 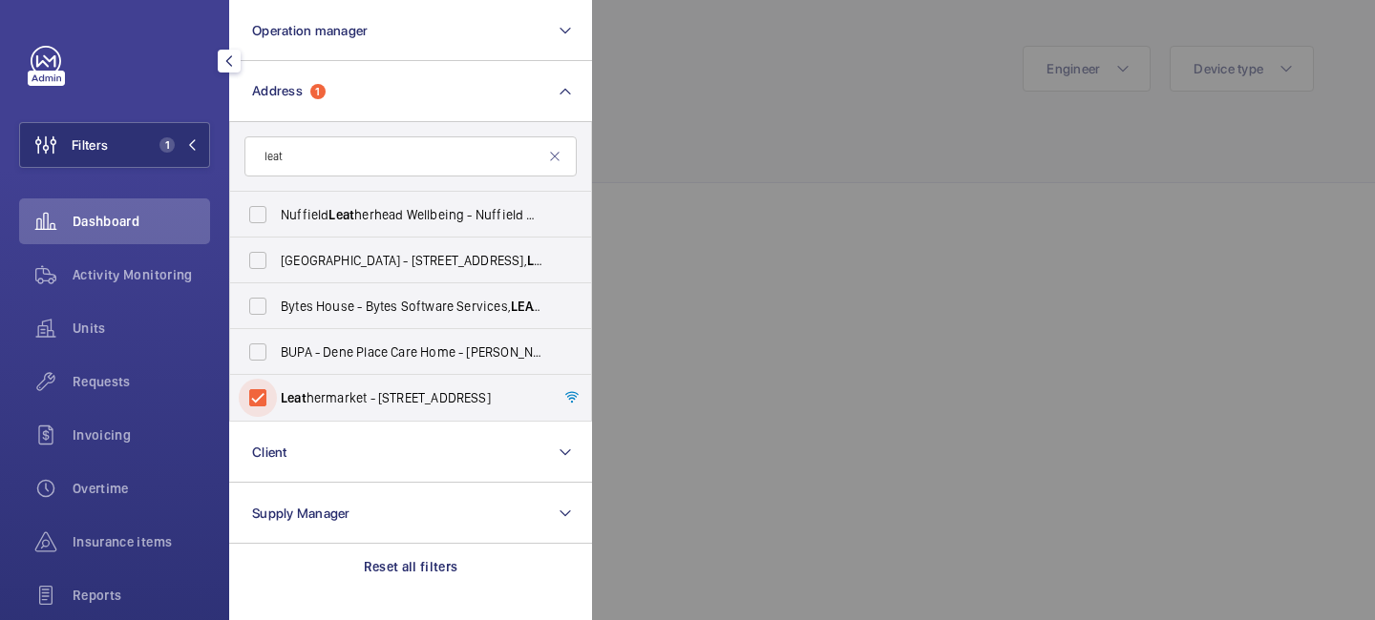 What do you see at coordinates (141, 221) in the screenshot?
I see `span: Dashboard` at bounding box center [141, 221].